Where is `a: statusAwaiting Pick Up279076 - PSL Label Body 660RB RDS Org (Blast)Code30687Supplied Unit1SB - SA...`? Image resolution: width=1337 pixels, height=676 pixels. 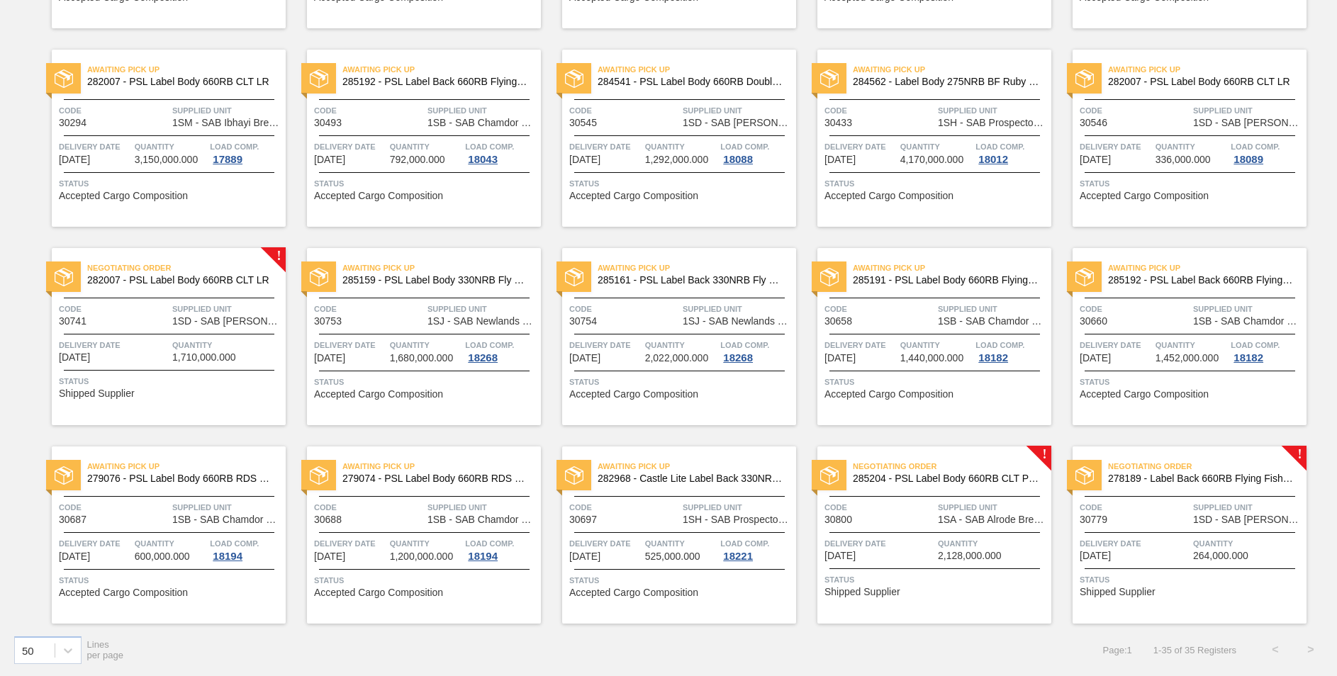
a: statusAwaiting Pick Up279076 - PSL Label Body 660RB RDS Org (Blast)Code30687Supplied Unit1SB - SA... is located at coordinates (158, 535).